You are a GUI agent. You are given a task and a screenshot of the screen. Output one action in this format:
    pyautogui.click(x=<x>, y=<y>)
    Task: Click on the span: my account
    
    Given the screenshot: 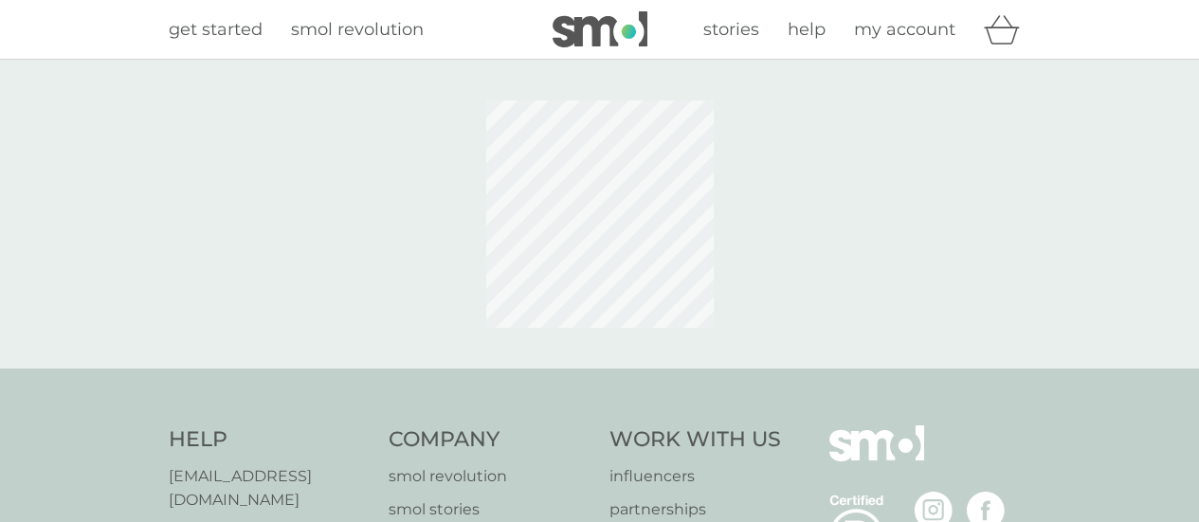 What is the action you would take?
    pyautogui.click(x=904, y=29)
    